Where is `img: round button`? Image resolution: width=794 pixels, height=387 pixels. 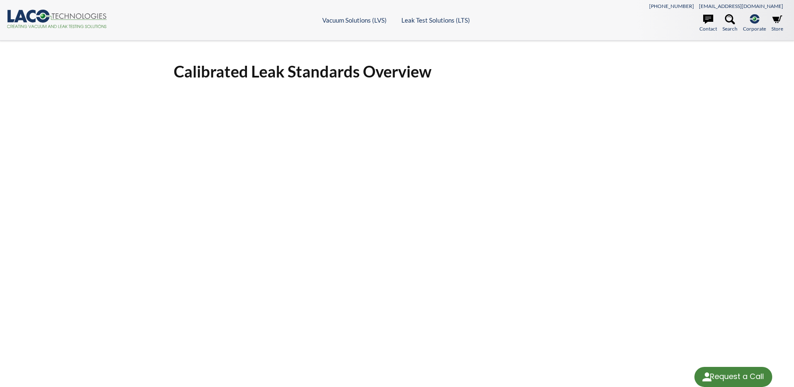
img: round button is located at coordinates (707, 377).